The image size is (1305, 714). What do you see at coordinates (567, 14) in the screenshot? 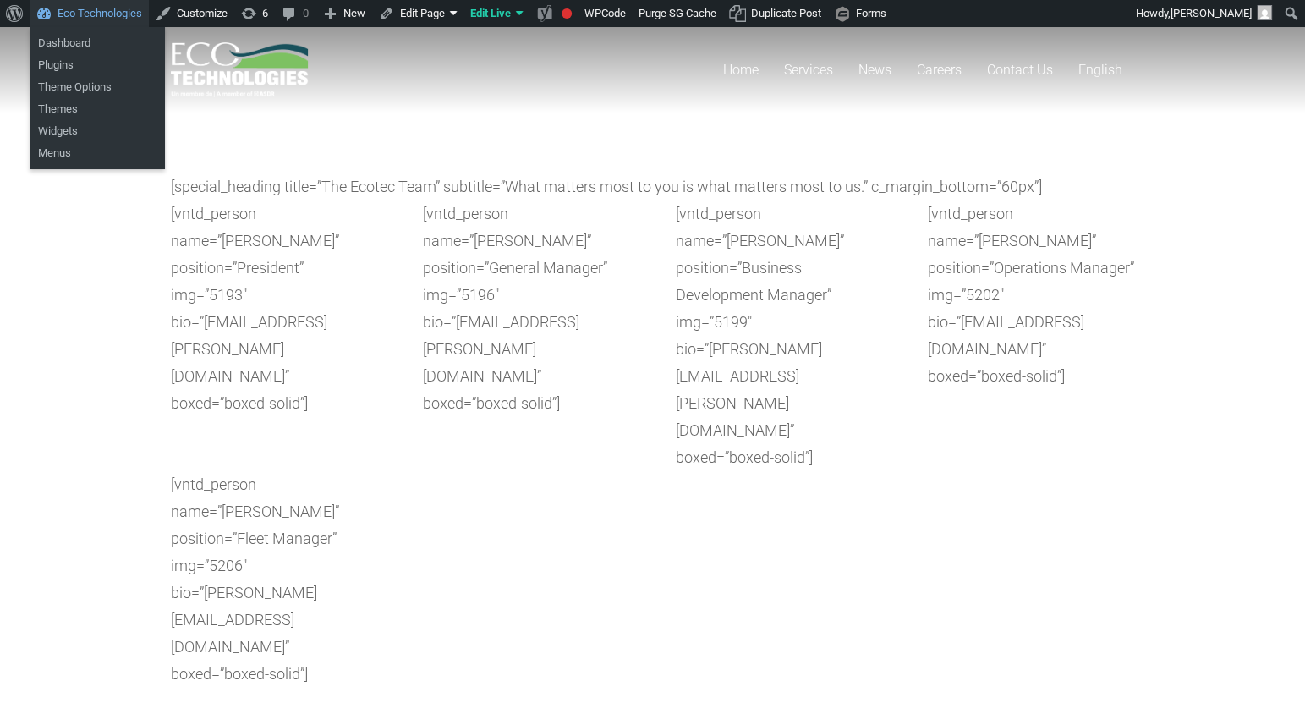
I see `div: Focus keyphrase not set` at bounding box center [567, 14].